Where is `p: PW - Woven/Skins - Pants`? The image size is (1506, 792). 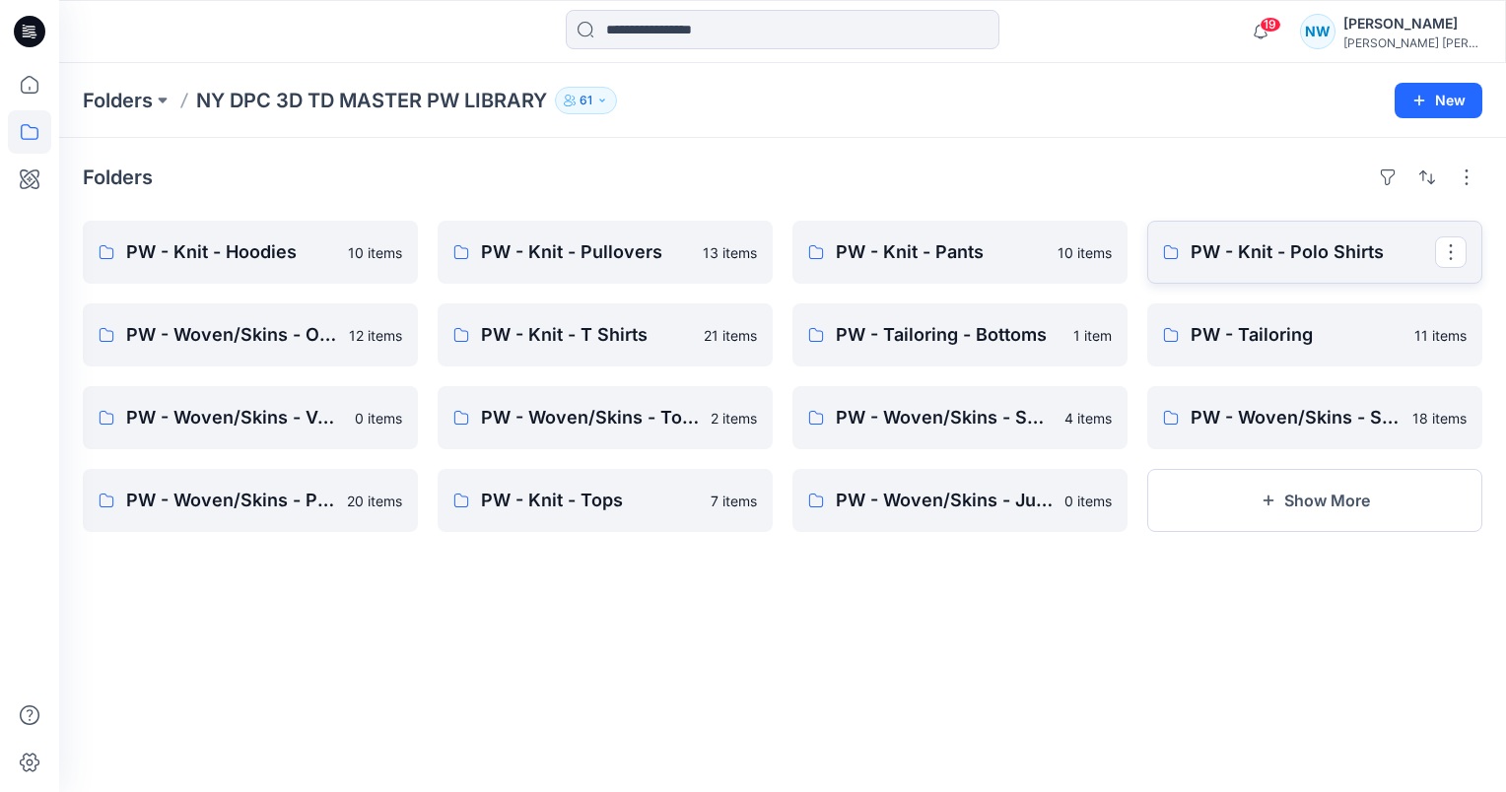
p: PW - Woven/Skins - Pants is located at coordinates (231, 501).